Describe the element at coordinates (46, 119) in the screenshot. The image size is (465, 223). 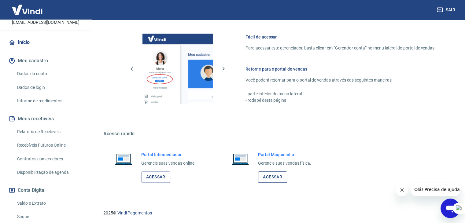
I see `button: Meus recebíveis` at that location.